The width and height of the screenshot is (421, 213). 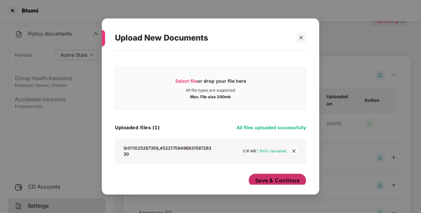 What do you see at coordinates (272, 151) in the screenshot?
I see `span: | 100% Uploaded` at bounding box center [272, 151].